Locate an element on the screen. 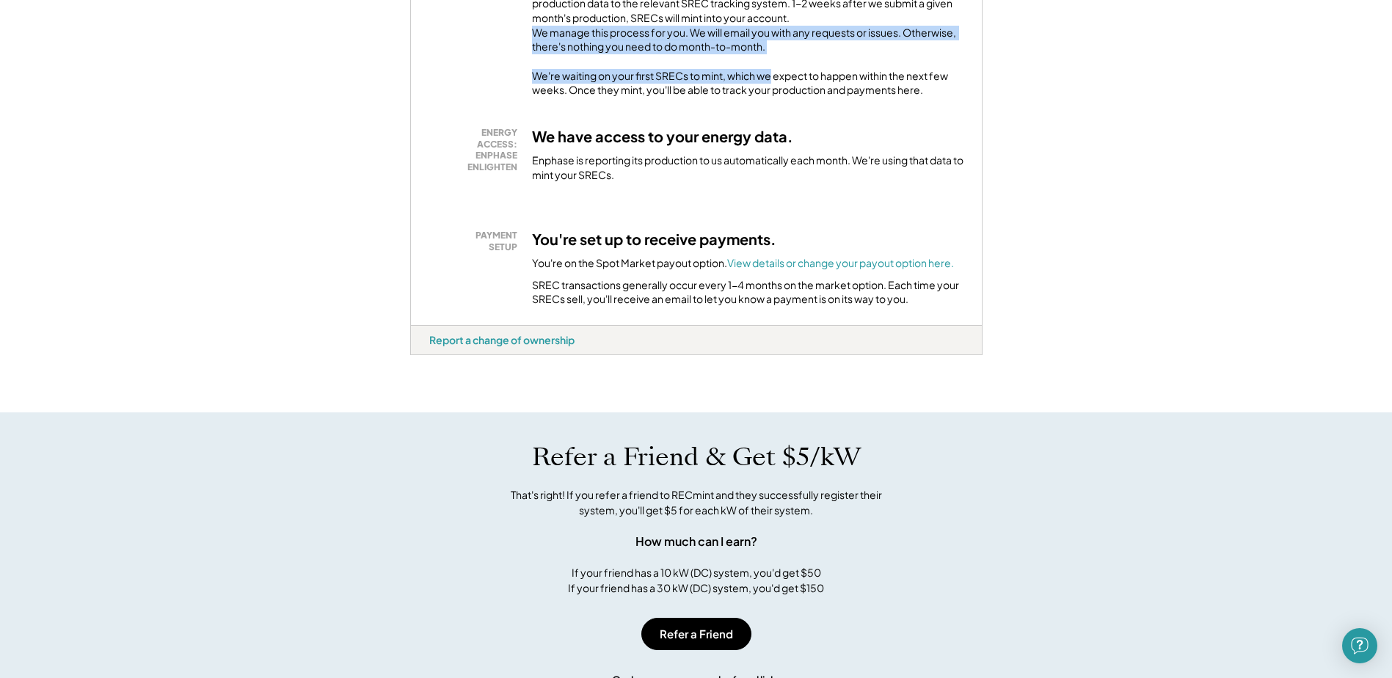 The width and height of the screenshot is (1392, 678). font: View details or change your payout option here. is located at coordinates (840, 263).